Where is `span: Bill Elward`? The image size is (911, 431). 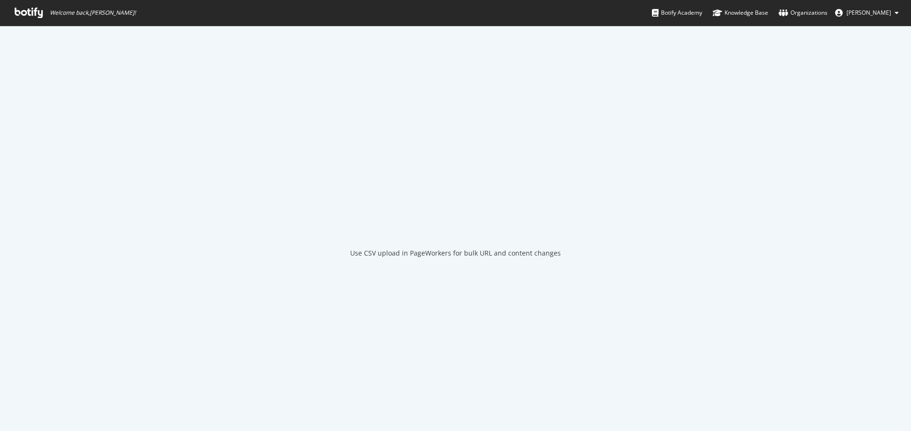
span: Bill Elward is located at coordinates (869, 12).